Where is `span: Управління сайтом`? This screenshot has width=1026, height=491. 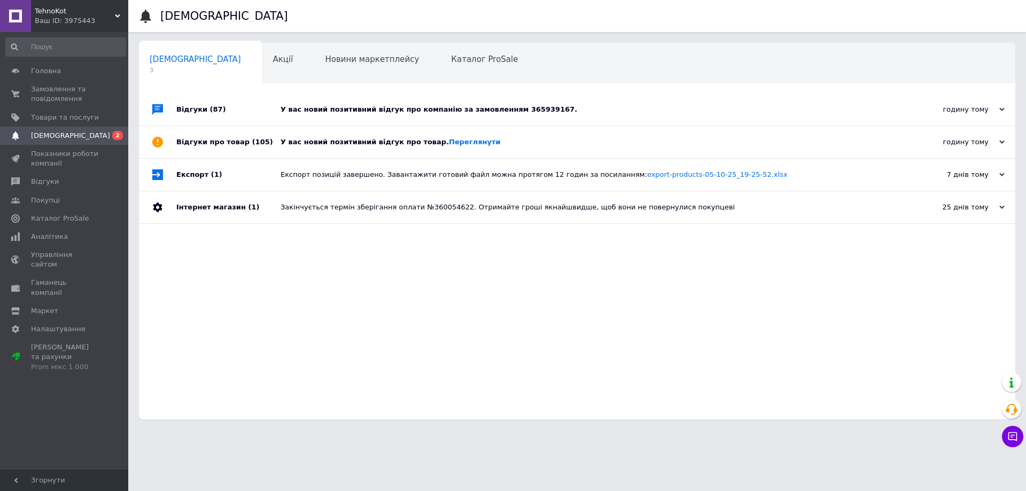 span: Управління сайтом is located at coordinates (65, 260).